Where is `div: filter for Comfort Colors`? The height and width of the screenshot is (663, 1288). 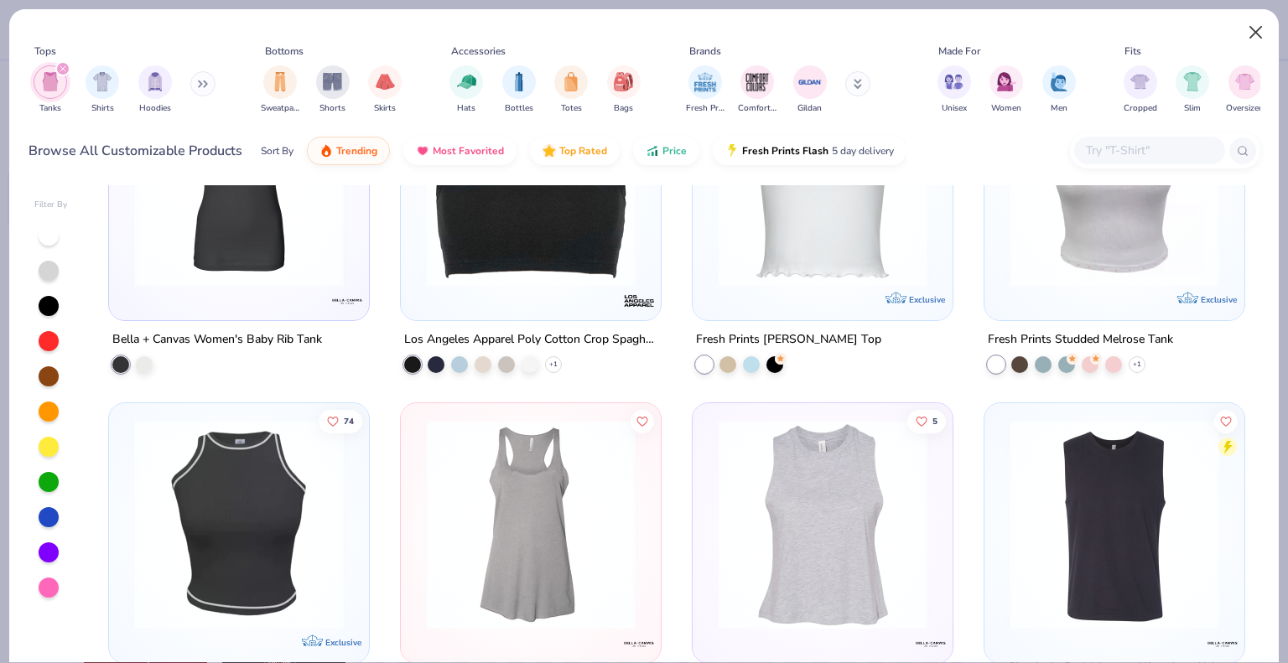 div: filter for Comfort Colors is located at coordinates (757, 90).